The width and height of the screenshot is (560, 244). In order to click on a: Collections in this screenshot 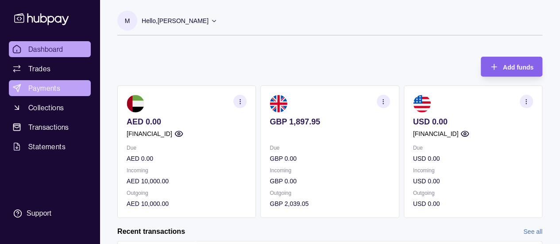, I will do `click(50, 108)`.